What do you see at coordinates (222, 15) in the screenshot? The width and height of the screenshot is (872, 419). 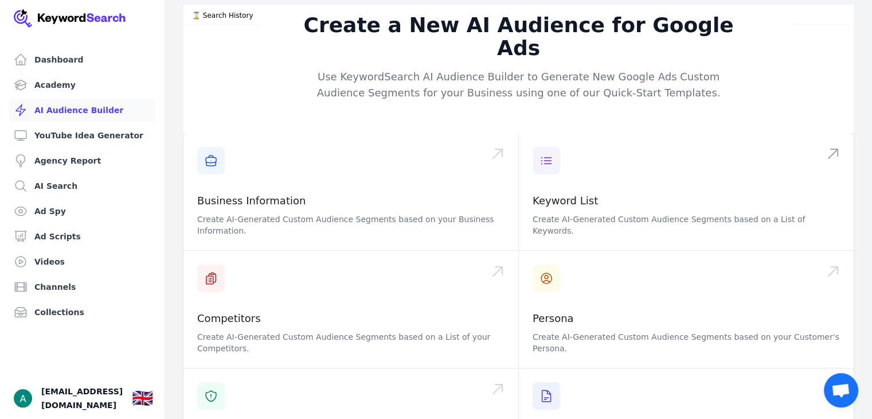 I see `button: ⌛️ Search History` at bounding box center [222, 15].